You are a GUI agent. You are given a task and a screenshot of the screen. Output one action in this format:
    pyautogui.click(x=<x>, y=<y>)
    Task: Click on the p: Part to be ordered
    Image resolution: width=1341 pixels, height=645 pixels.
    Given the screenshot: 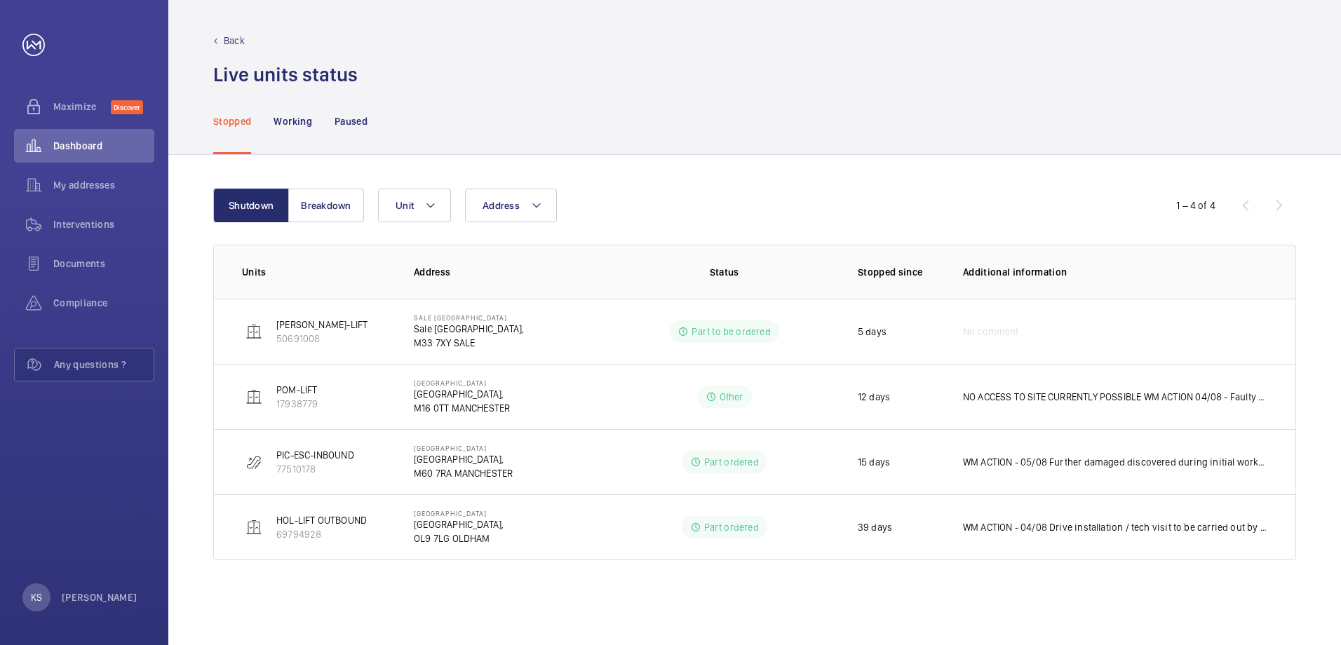 What is the action you would take?
    pyautogui.click(x=731, y=332)
    